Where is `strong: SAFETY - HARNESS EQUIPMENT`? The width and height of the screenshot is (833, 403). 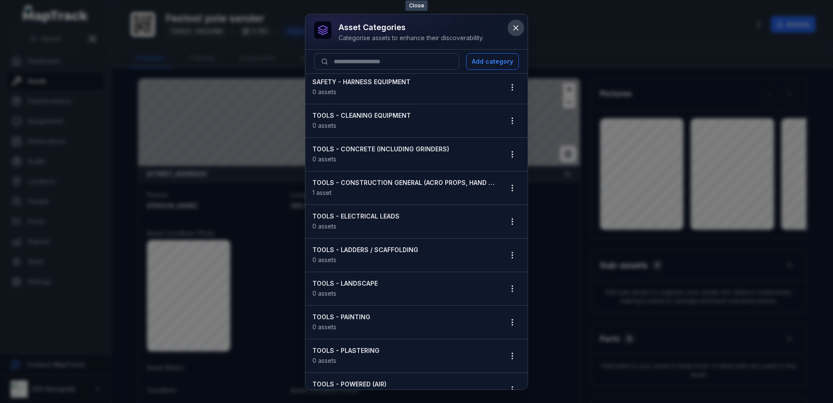 strong: SAFETY - HARNESS EQUIPMENT is located at coordinates (404, 82).